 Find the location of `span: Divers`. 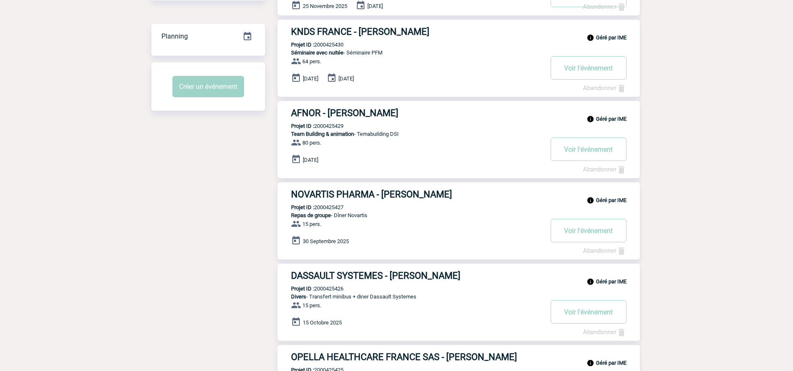

span: Divers is located at coordinates (299, 297).